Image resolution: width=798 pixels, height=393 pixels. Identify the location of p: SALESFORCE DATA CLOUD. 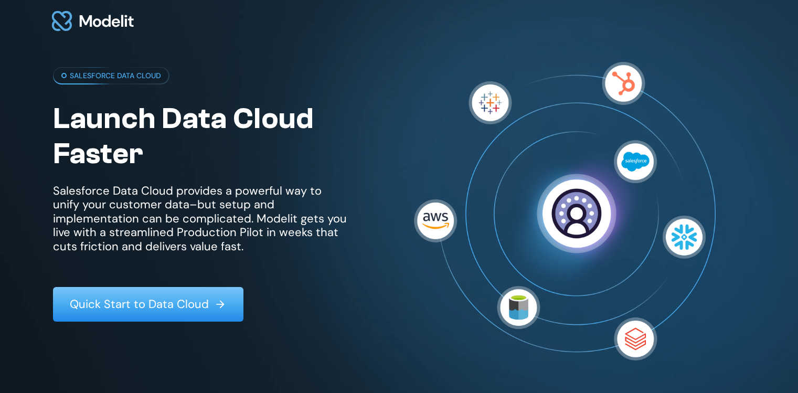
(115, 76).